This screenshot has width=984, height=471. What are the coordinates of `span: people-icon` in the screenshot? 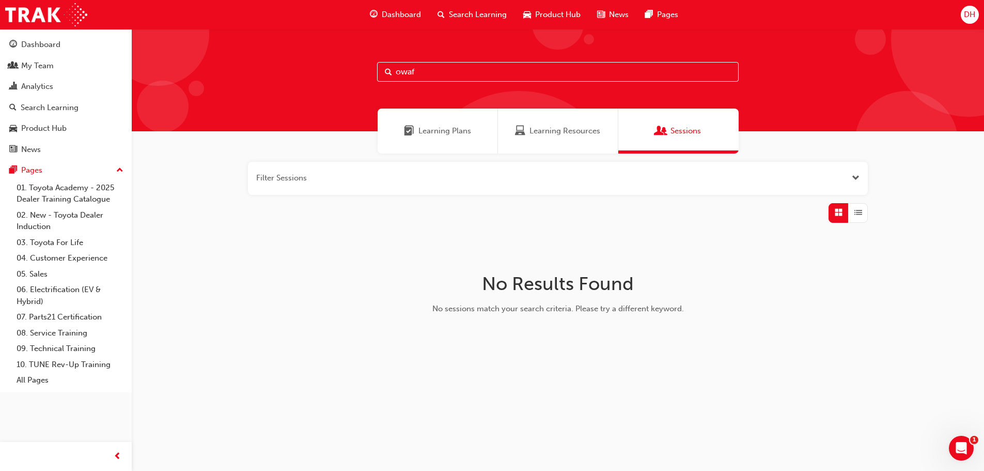 It's located at (13, 66).